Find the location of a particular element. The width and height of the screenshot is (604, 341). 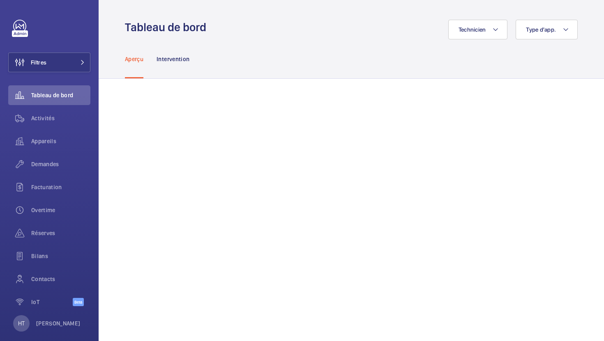

span: IoT is located at coordinates (52, 302).